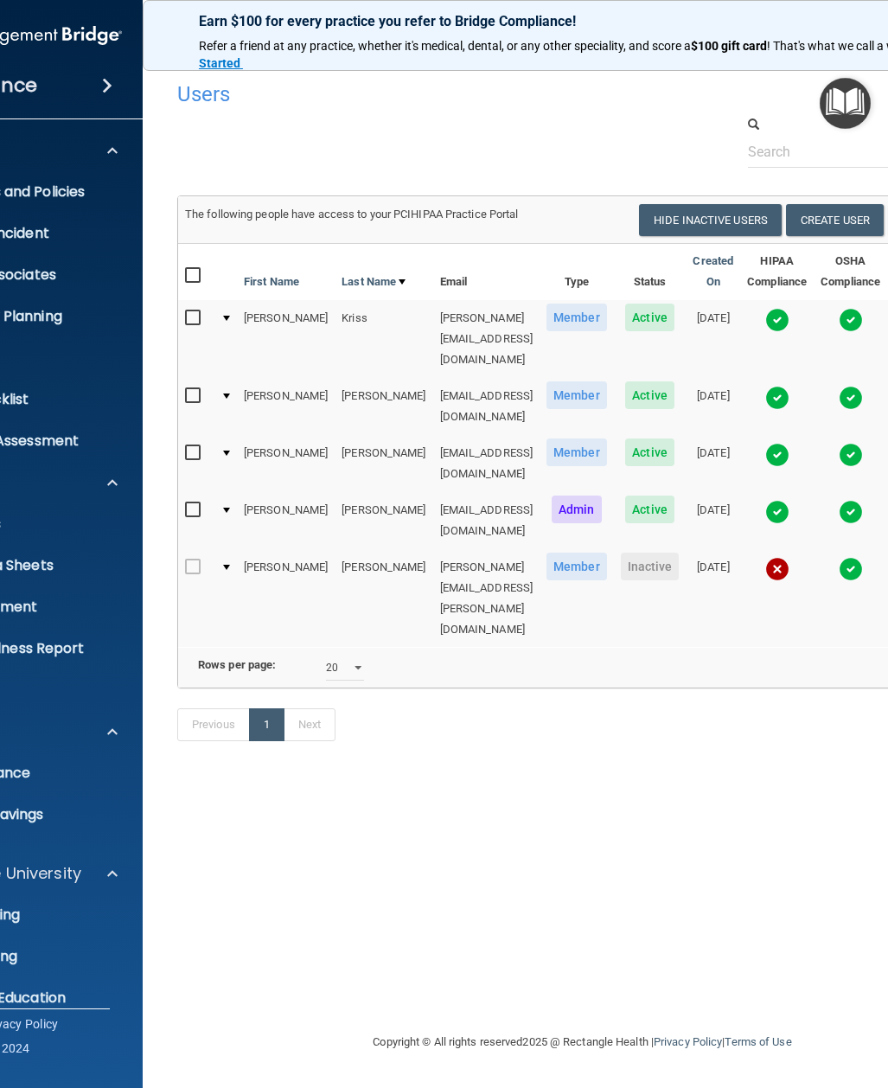 The image size is (888, 1088). What do you see at coordinates (214, 724) in the screenshot?
I see `a: Previous` at bounding box center [214, 724].